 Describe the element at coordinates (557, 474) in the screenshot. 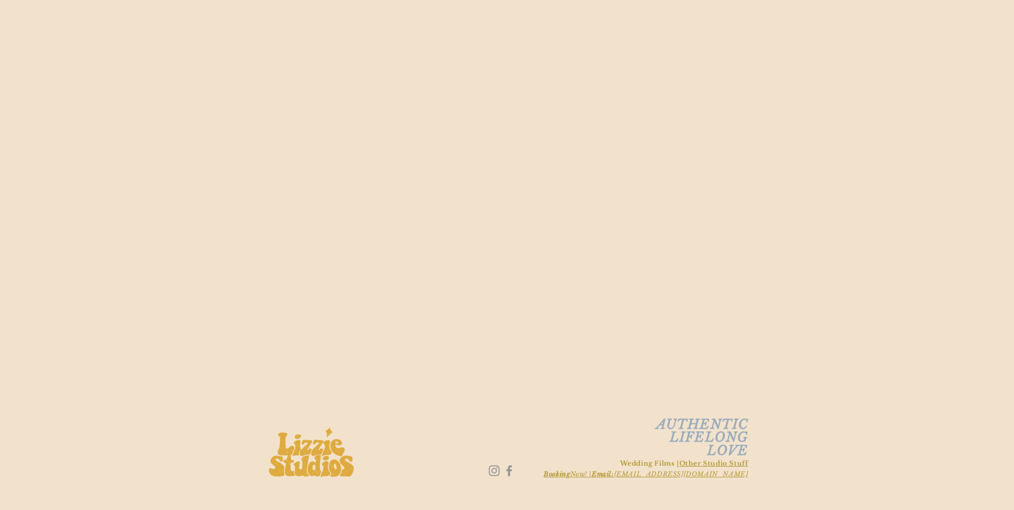

I see `span: Booking` at that location.